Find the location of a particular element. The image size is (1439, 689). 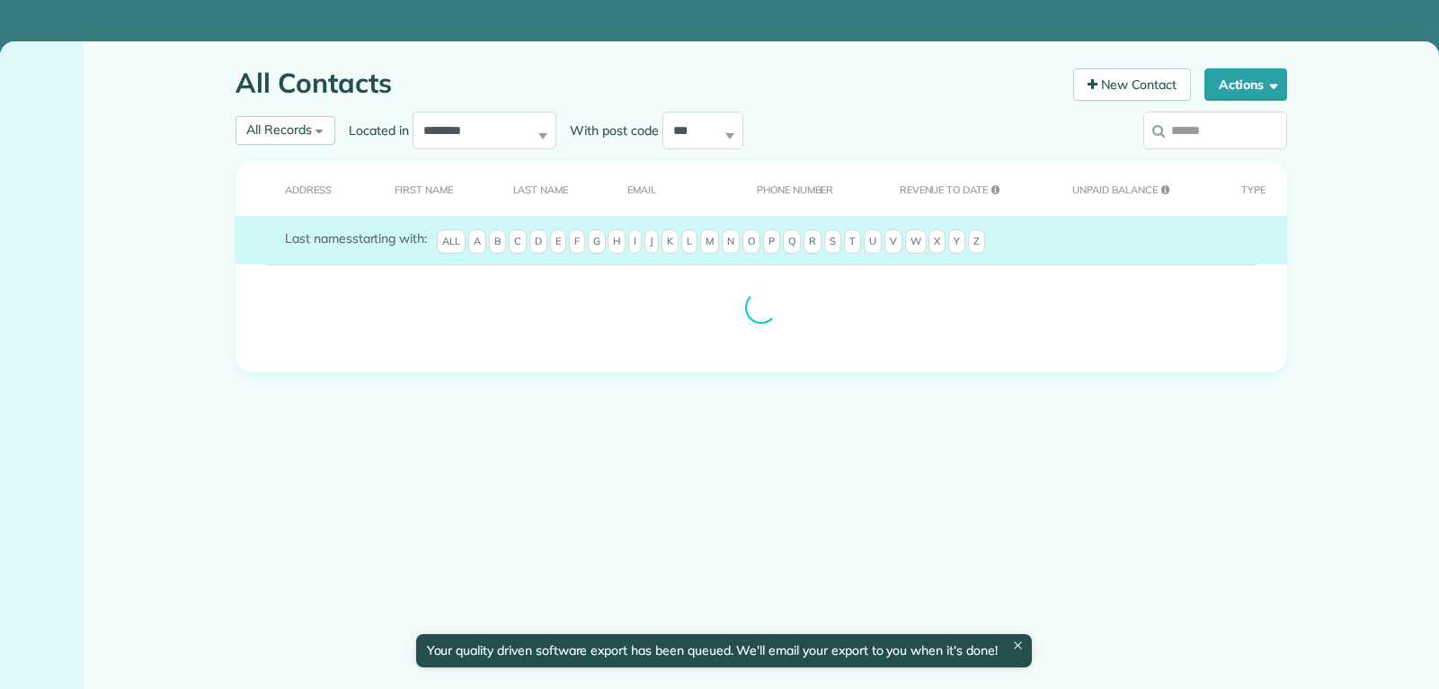

span: U is located at coordinates (873, 242).